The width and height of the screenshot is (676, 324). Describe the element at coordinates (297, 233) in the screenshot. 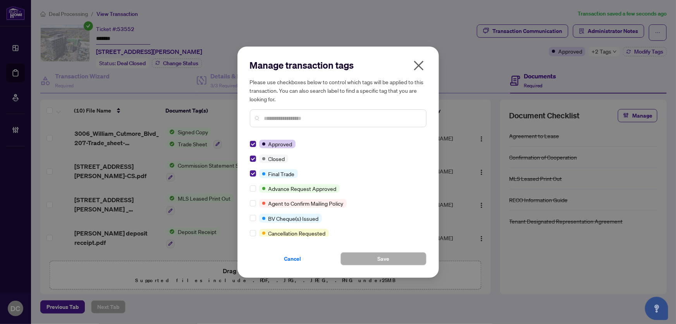

I see `span: Cancellation Requested` at that location.